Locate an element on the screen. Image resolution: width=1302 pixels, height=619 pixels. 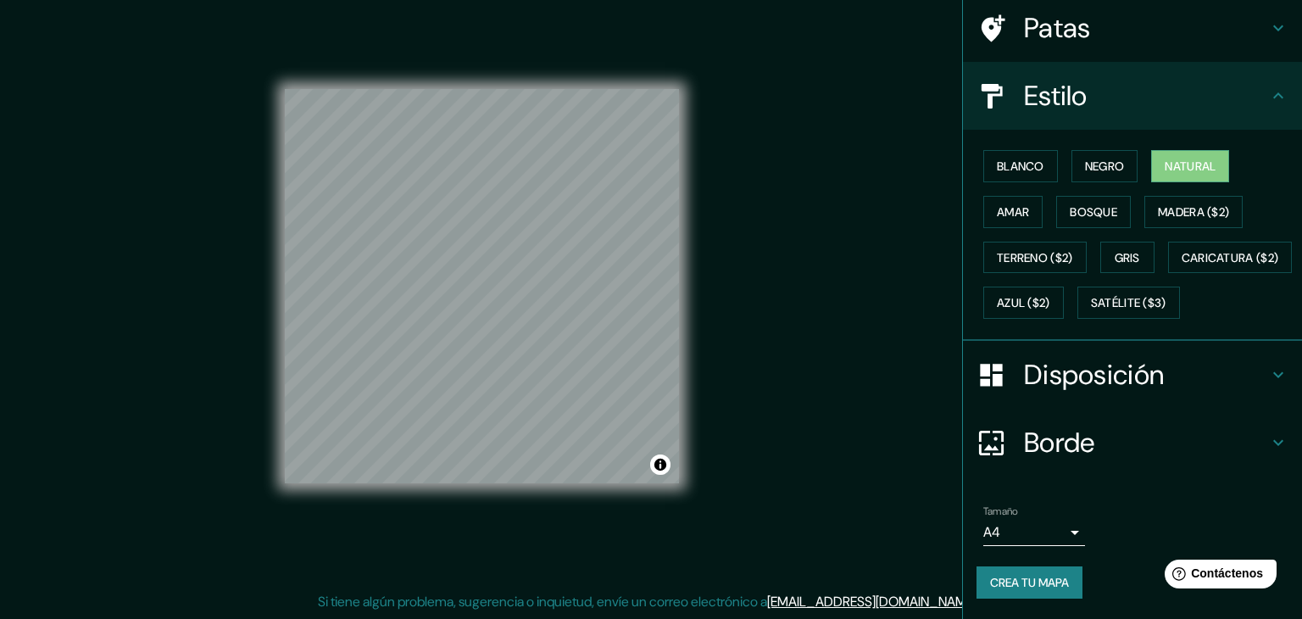
button: Crea tu mapa is located at coordinates (1029, 582).